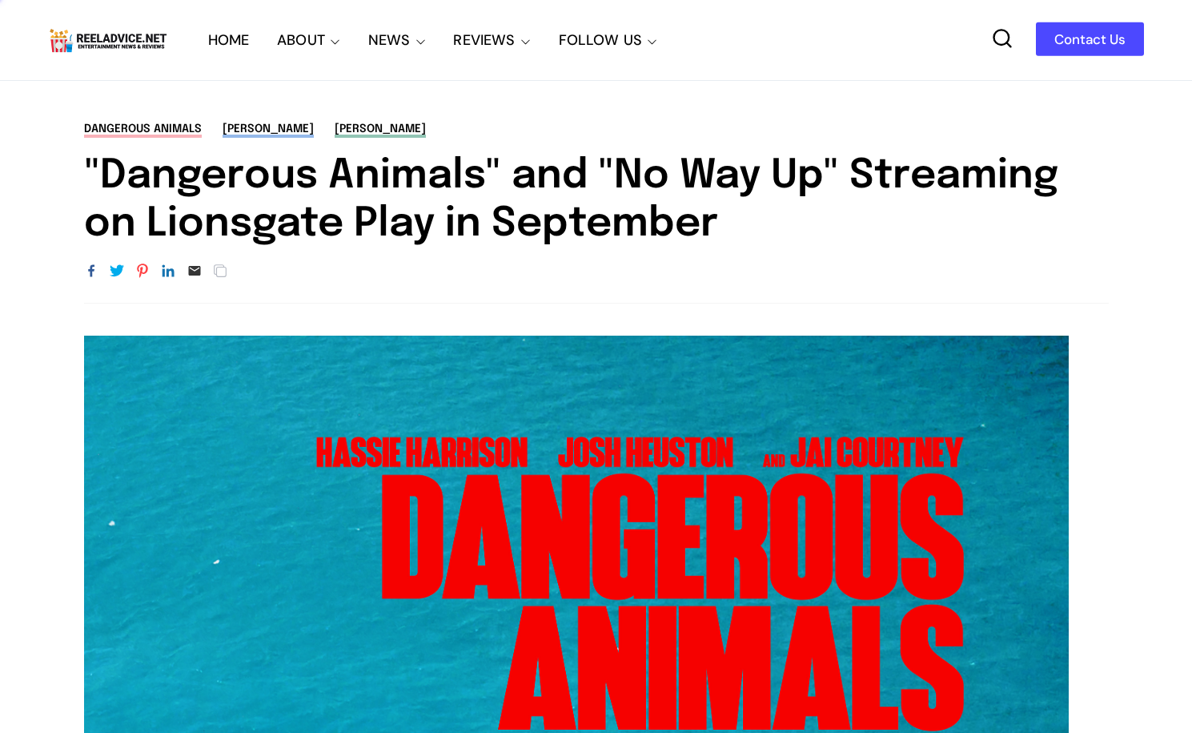 Image resolution: width=1192 pixels, height=733 pixels. What do you see at coordinates (220, 271) in the screenshot?
I see `span: Get Link` at bounding box center [220, 271].